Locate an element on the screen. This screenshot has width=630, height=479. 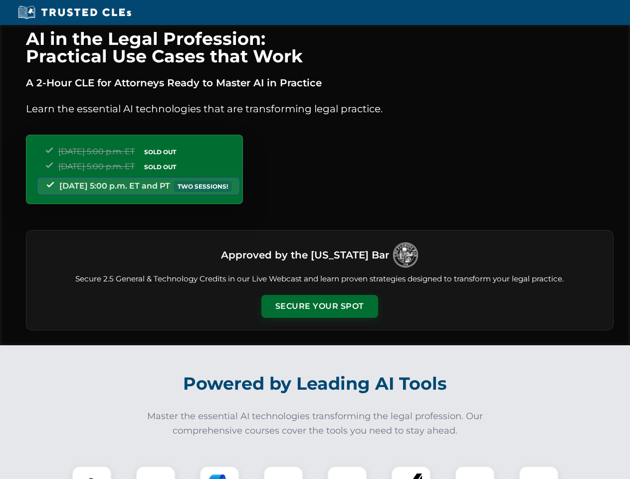
p: A 2-Hour CLE for Attorneys Ready to Master AI in Practice is located at coordinates (320, 83).